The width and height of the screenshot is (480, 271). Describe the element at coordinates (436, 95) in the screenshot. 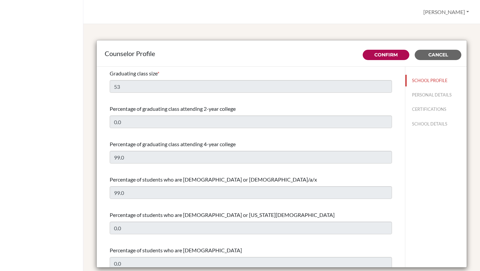

I see `button: PERSONAL DETAILS` at that location.